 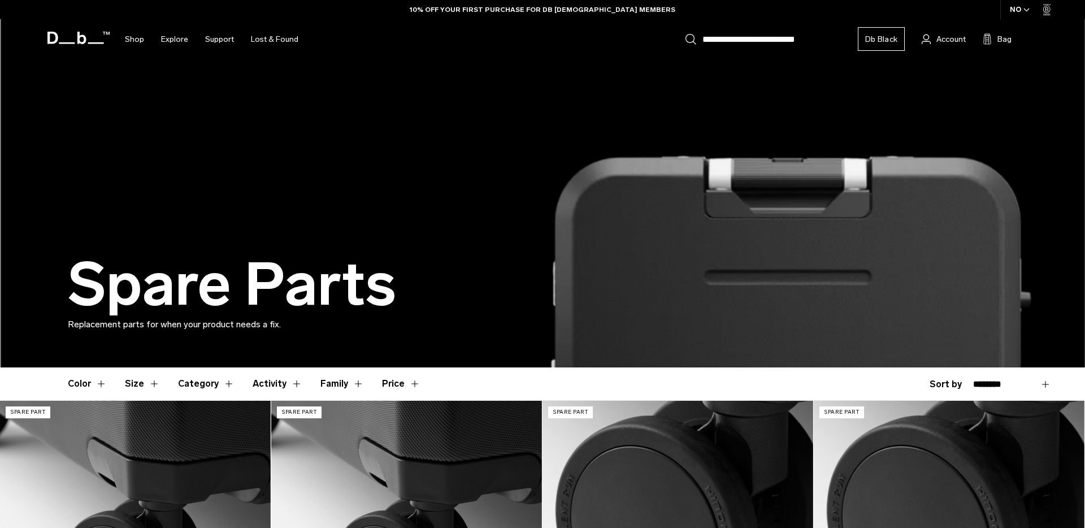 I want to click on span: Bag, so click(x=1004, y=39).